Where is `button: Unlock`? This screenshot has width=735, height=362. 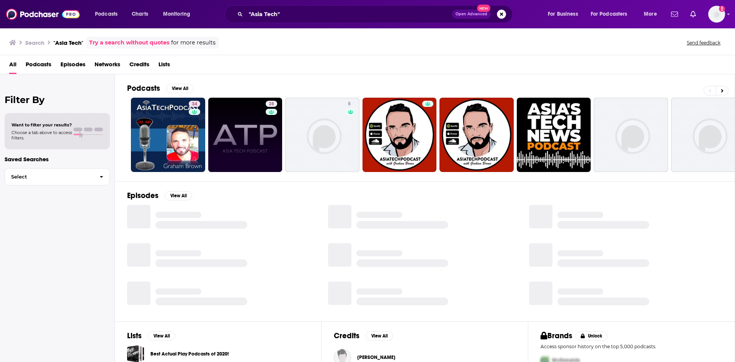 button: Unlock is located at coordinates (592, 336).